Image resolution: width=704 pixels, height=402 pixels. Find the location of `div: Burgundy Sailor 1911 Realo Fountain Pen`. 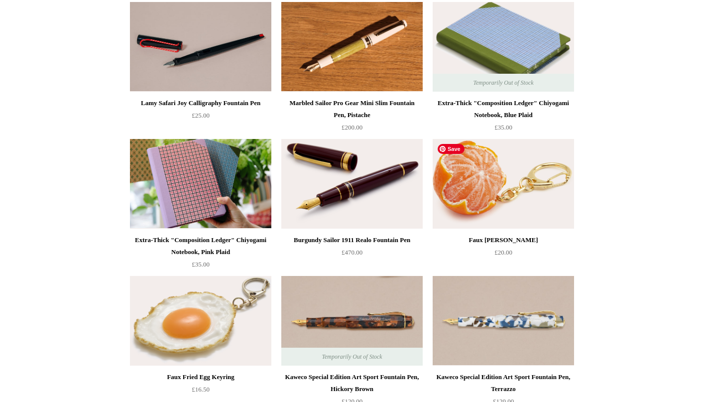

div: Burgundy Sailor 1911 Realo Fountain Pen is located at coordinates (352, 240).